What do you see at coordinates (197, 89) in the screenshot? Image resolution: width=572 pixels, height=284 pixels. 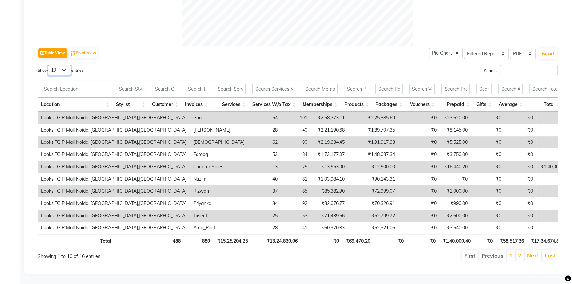 I see `input: Search Invoices` at bounding box center [197, 89].